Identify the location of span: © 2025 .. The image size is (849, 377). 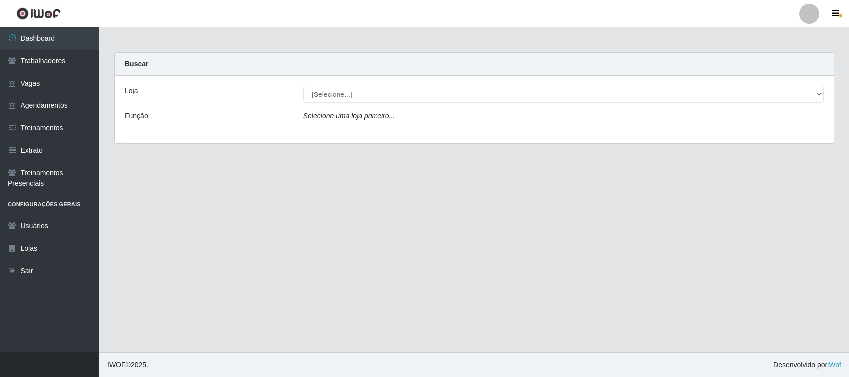
(128, 365).